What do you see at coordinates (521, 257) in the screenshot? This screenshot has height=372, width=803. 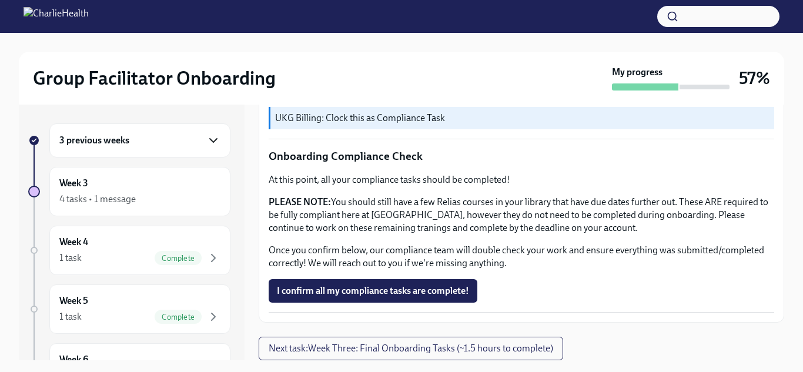 I see `p: Once you confirm below, our compliance team will double check your work and ensure everything was...` at bounding box center [521, 257].